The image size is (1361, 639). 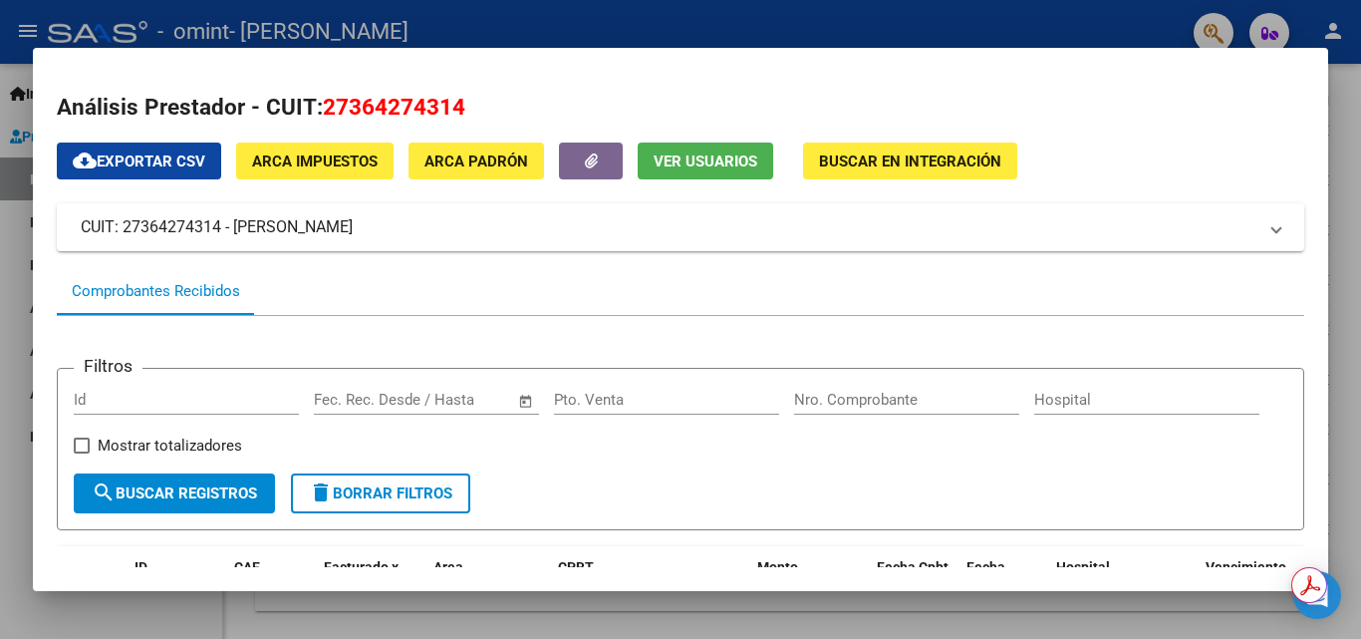 I want to click on button: Open calendar, so click(x=526, y=400).